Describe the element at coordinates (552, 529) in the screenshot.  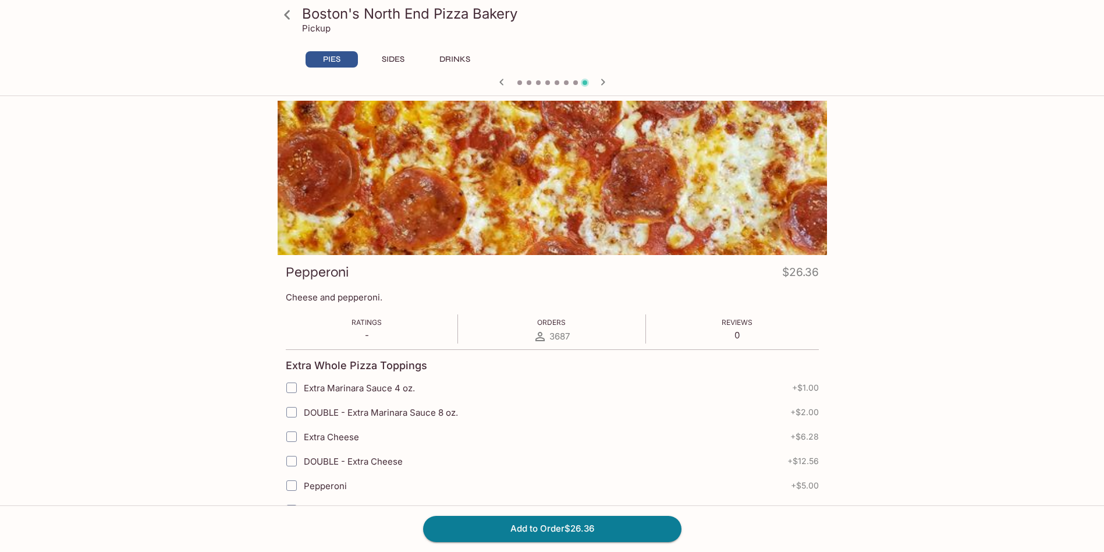
I see `button: Add to Order$26.36` at that location.